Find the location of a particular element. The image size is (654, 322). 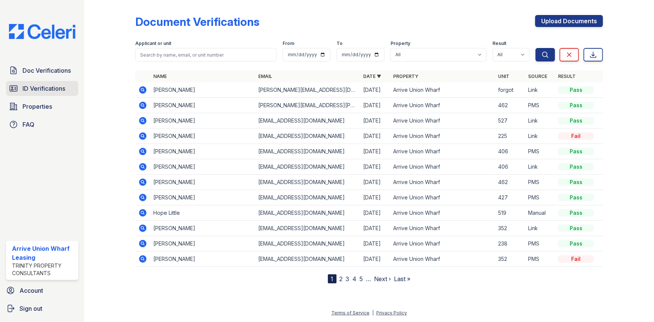

a: Date ▼ is located at coordinates (372, 76).